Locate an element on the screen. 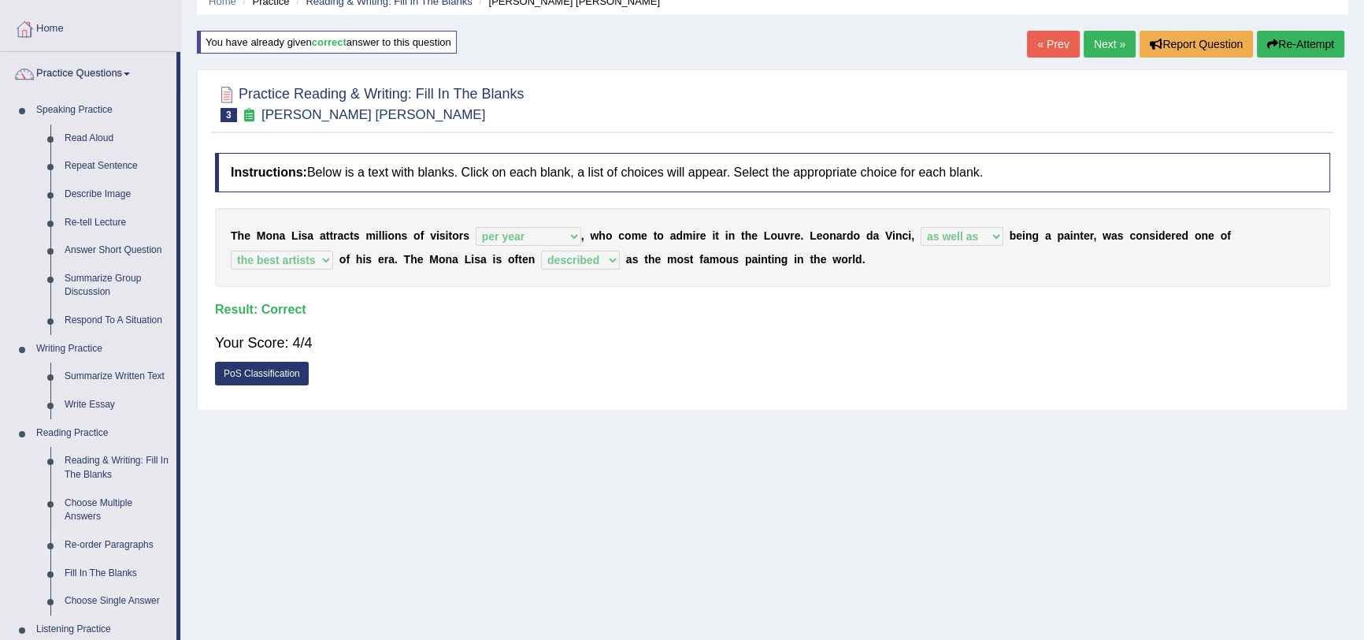 Image resolution: width=1364 pixels, height=640 pixels. a: Re-tell Lecture is located at coordinates (117, 223).